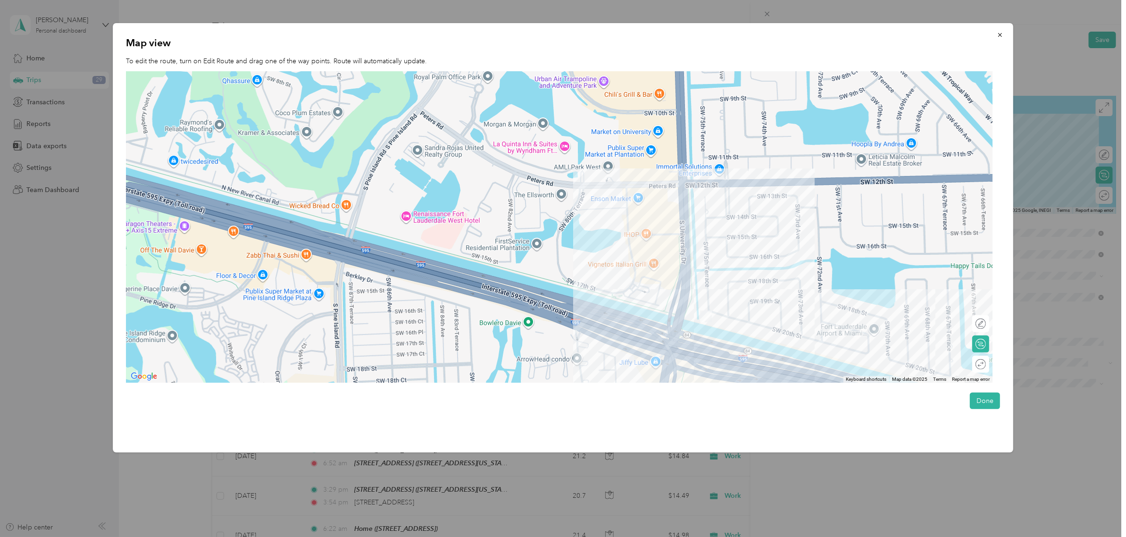 The image size is (1126, 537). Describe the element at coordinates (910, 379) in the screenshot. I see `span: Map data ©2025` at that location.